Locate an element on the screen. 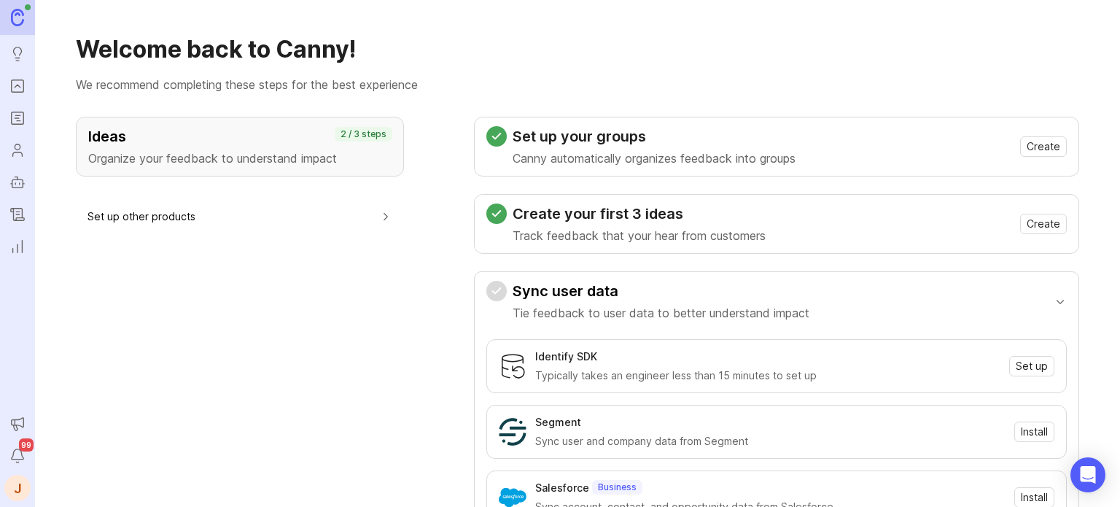 The image size is (1120, 507). button: IdeasOrganize your feedback to understand impact2 / 3 steps is located at coordinates (240, 147).